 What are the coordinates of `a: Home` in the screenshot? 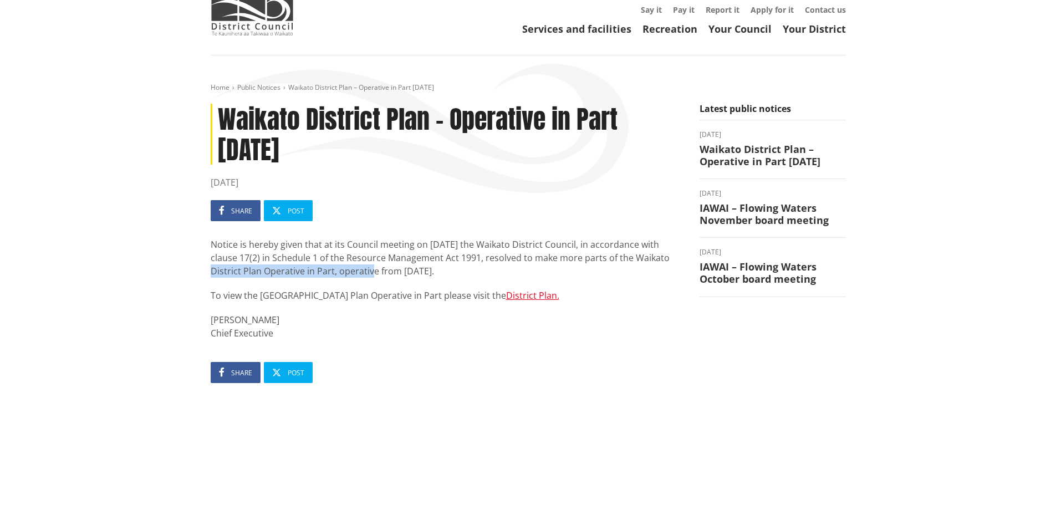 It's located at (220, 87).